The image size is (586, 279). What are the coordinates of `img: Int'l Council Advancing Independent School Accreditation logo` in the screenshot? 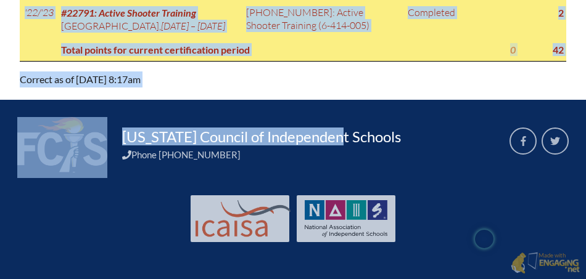 It's located at (243, 219).